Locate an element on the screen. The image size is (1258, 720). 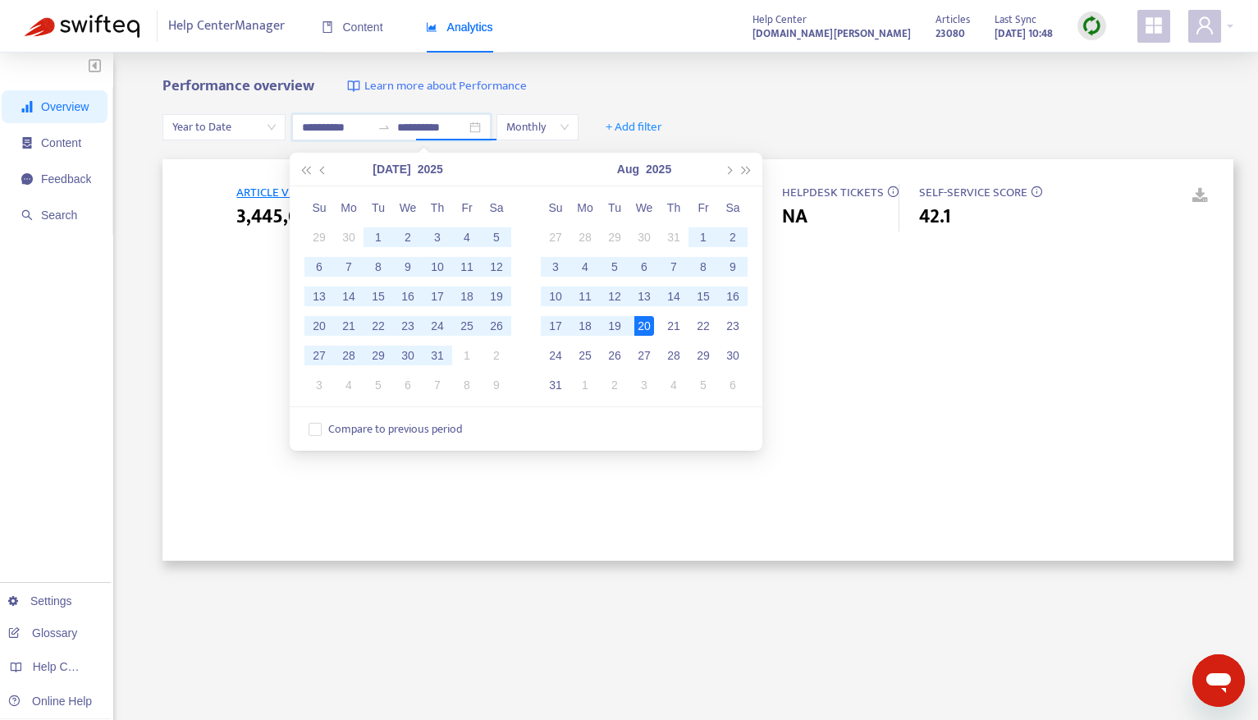
div: 9 is located at coordinates (497, 385).